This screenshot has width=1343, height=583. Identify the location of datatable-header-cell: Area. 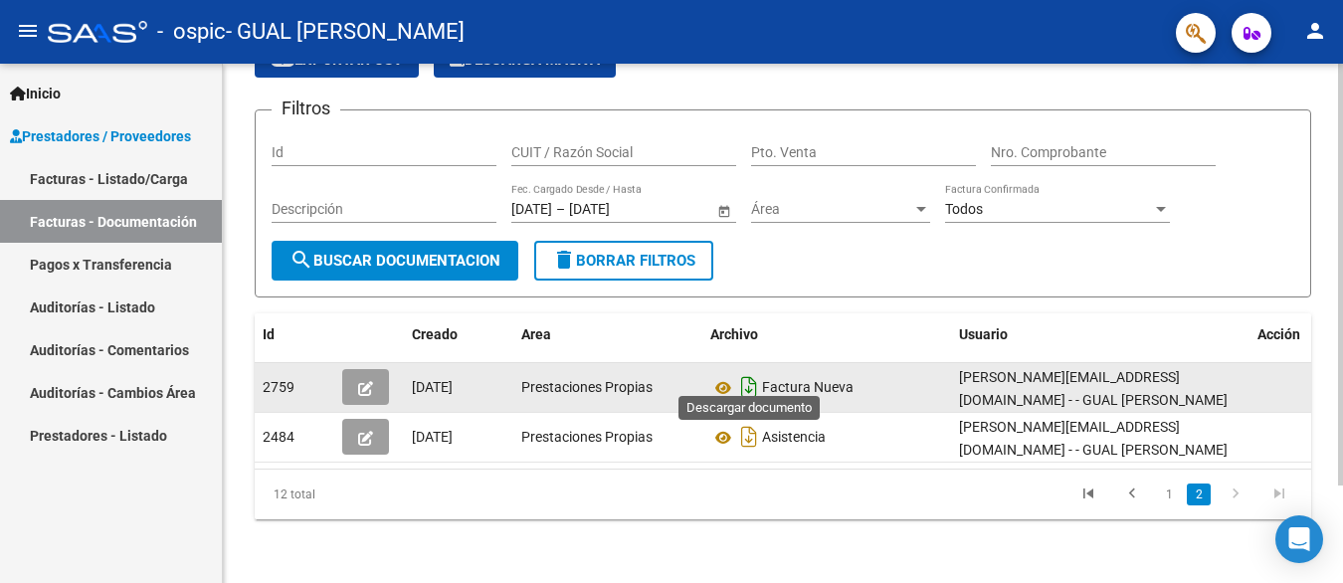
(608, 334).